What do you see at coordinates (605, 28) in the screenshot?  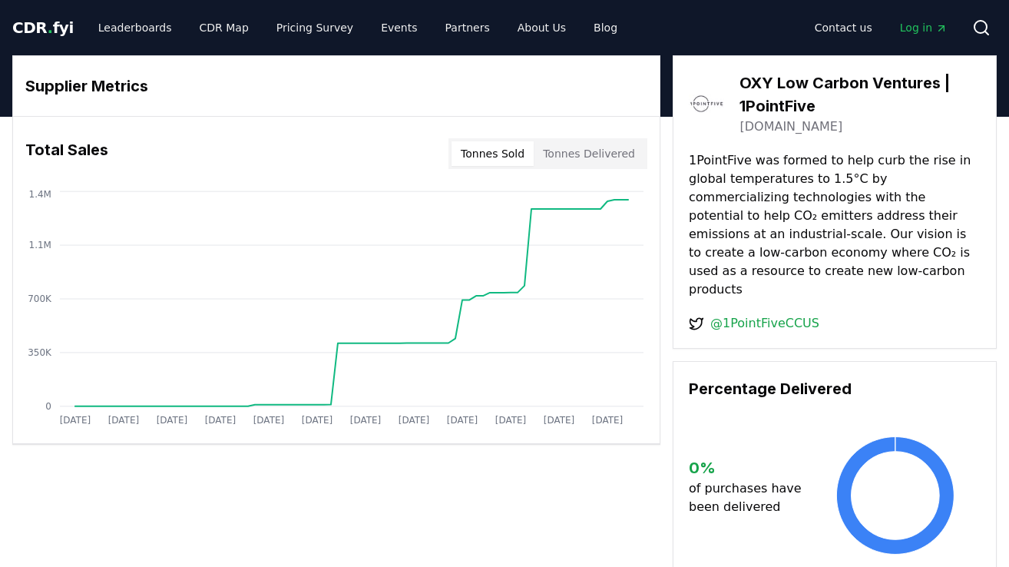 I see `a: Blog` at bounding box center [605, 28].